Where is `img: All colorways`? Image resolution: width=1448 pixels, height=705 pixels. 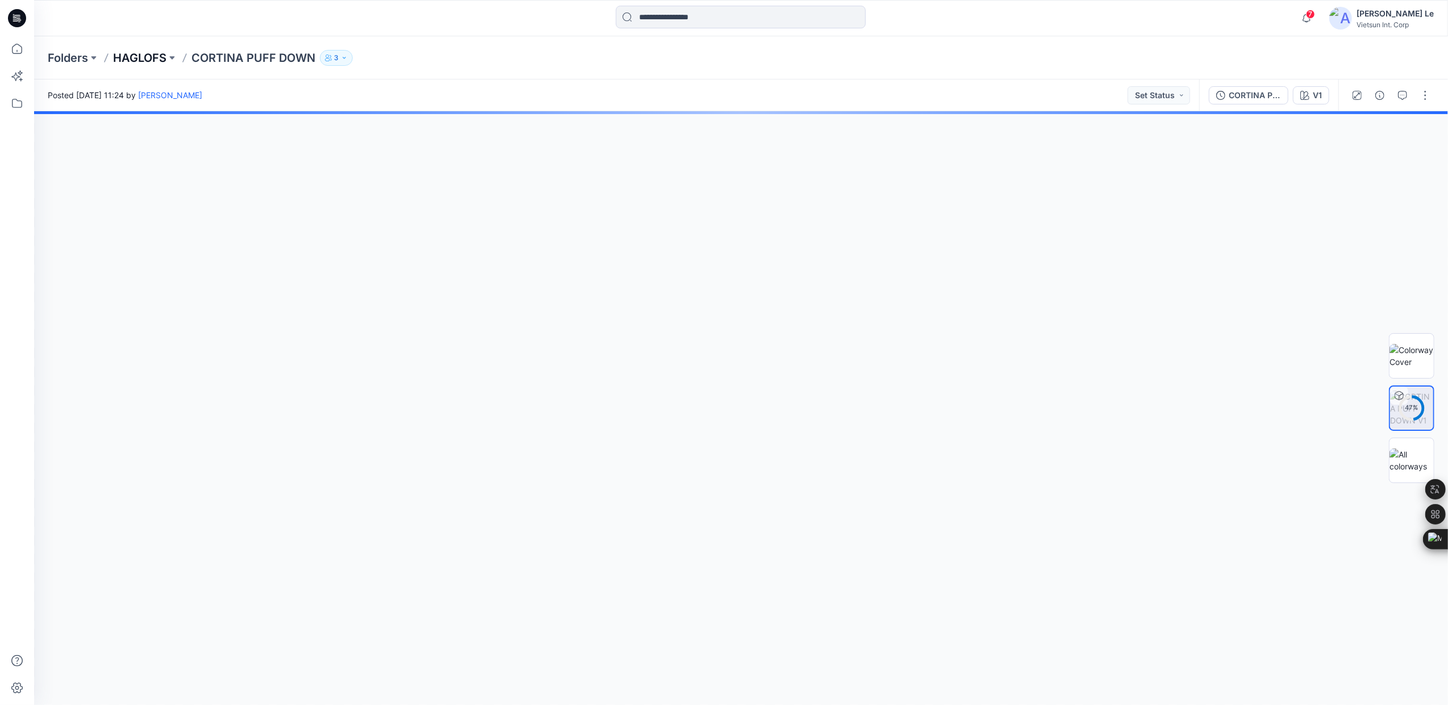 img: All colorways is located at coordinates (1411, 461).